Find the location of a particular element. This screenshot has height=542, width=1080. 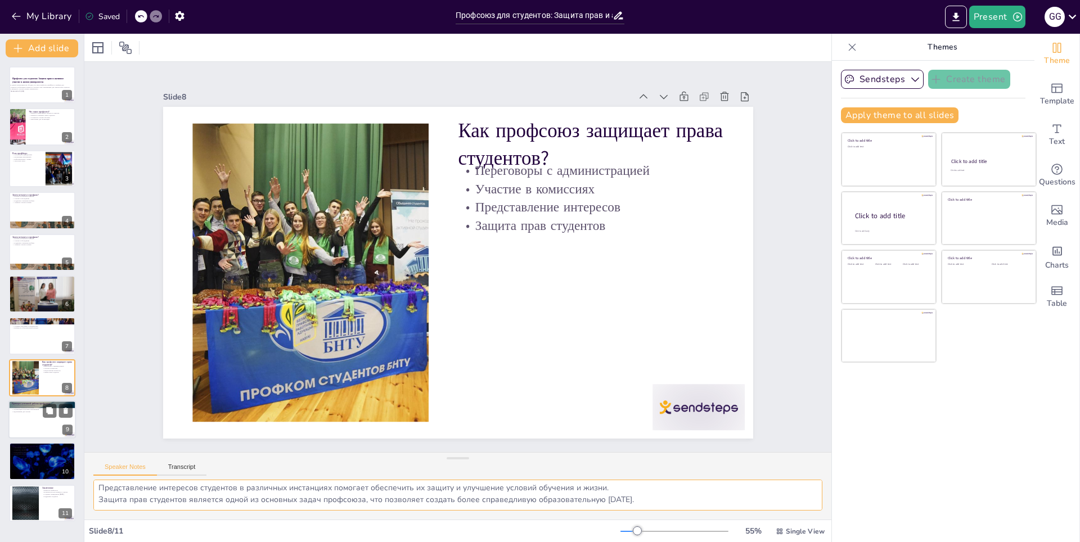

button: Delete Slide is located at coordinates (66, 411).